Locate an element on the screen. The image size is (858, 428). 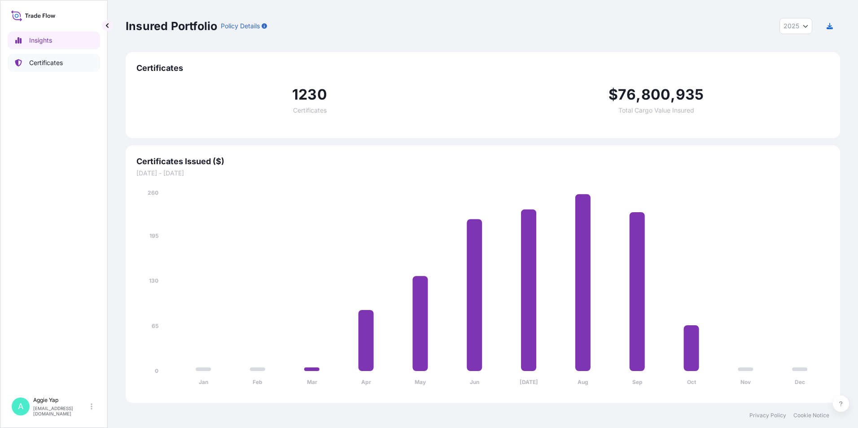
tspan: Aug is located at coordinates (583, 382).